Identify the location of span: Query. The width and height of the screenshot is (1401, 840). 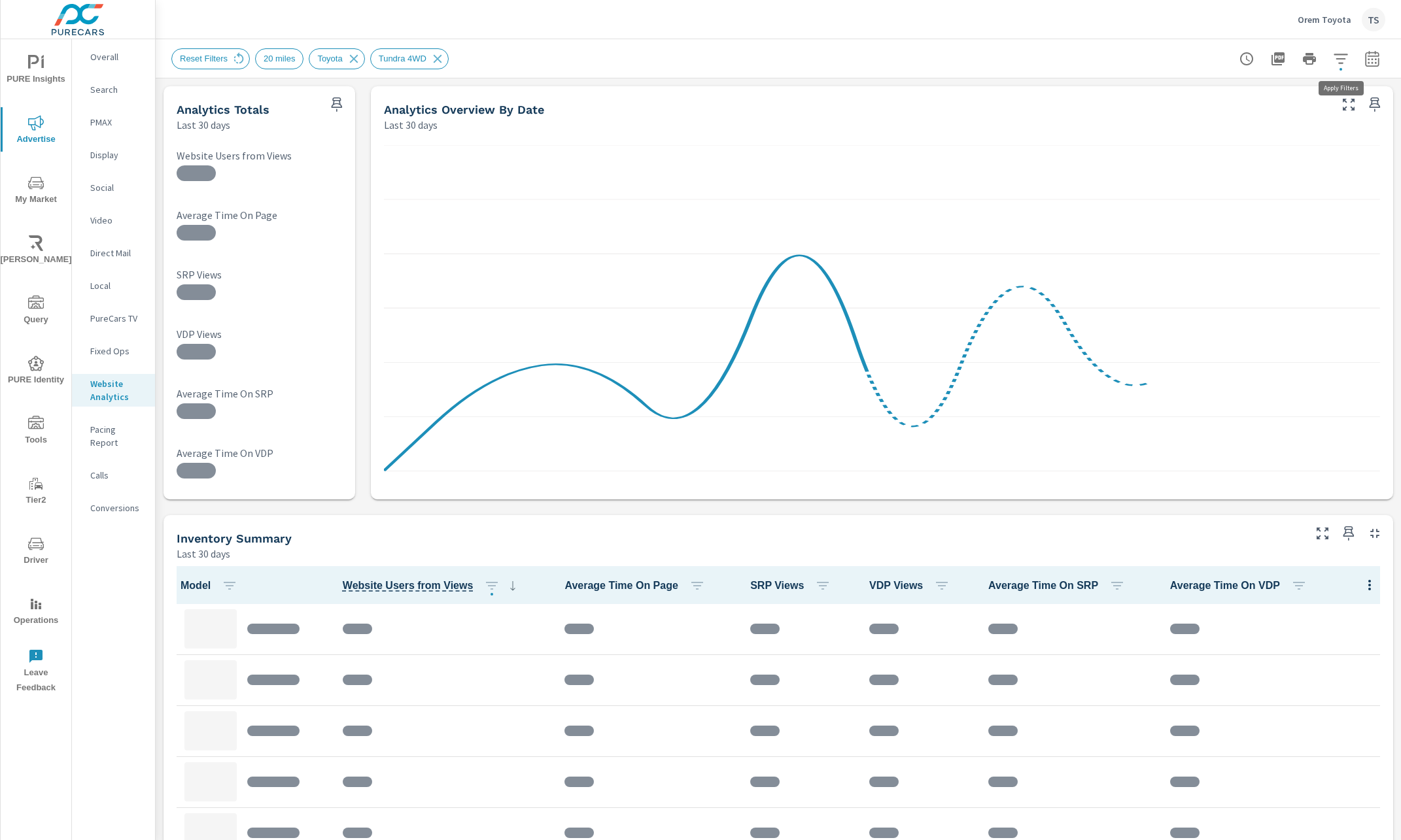
(36, 311).